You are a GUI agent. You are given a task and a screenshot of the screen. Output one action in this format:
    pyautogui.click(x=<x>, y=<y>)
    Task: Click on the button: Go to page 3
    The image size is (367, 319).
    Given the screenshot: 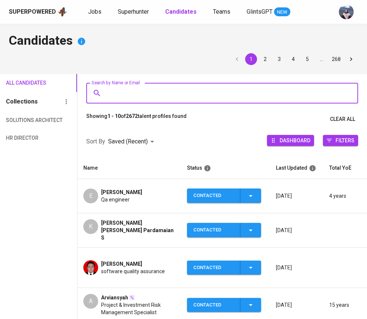 What is the action you would take?
    pyautogui.click(x=279, y=59)
    